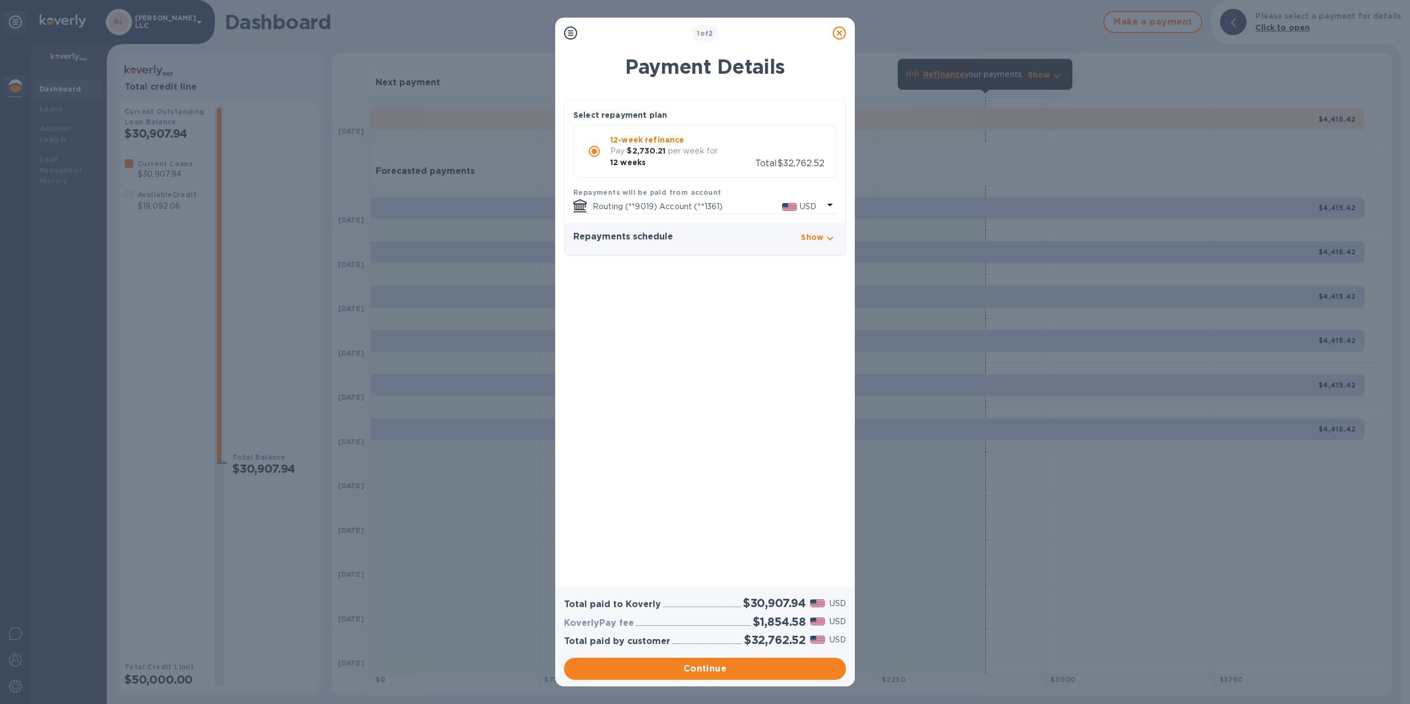  What do you see at coordinates (599, 623) in the screenshot?
I see `h3: KoverlyPay fee` at bounding box center [599, 623].